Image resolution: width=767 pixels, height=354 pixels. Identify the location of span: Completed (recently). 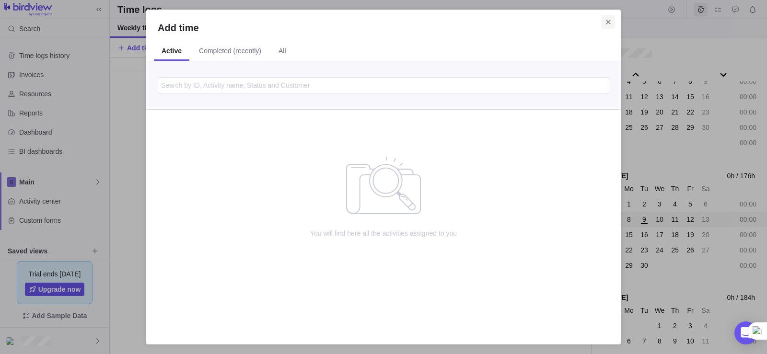
(230, 51).